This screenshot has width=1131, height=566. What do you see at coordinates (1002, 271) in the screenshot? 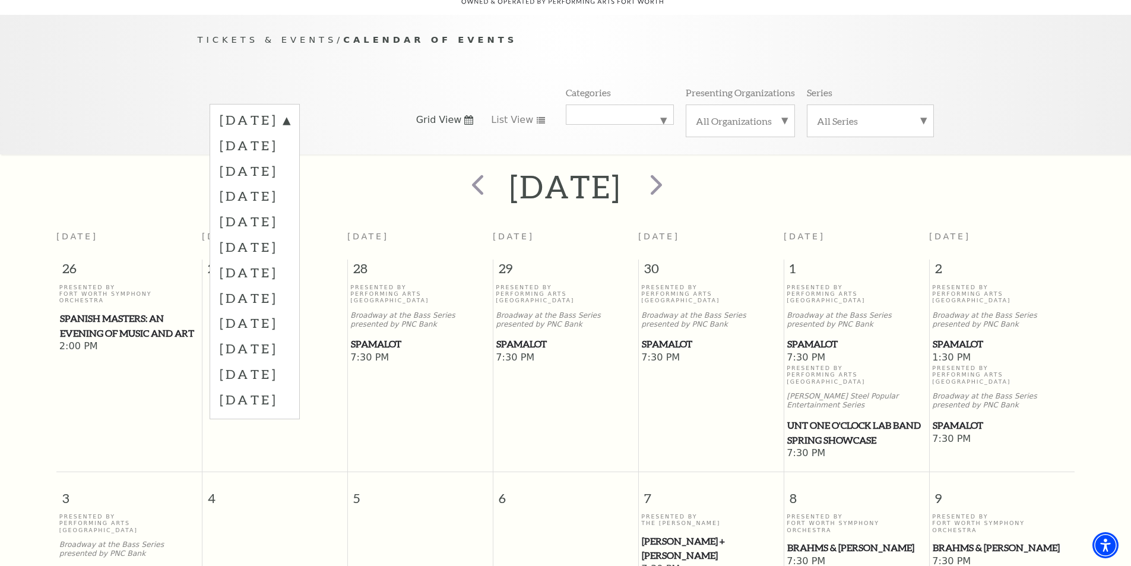
I see `span: 2` at bounding box center [1002, 271].